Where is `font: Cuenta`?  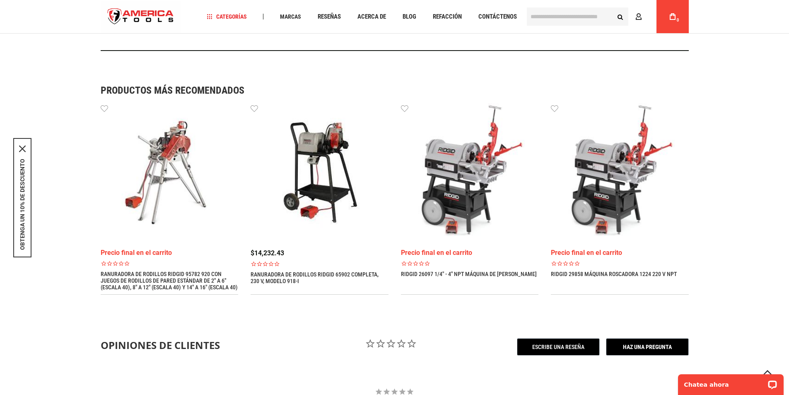 font: Cuenta is located at coordinates (655, 17).